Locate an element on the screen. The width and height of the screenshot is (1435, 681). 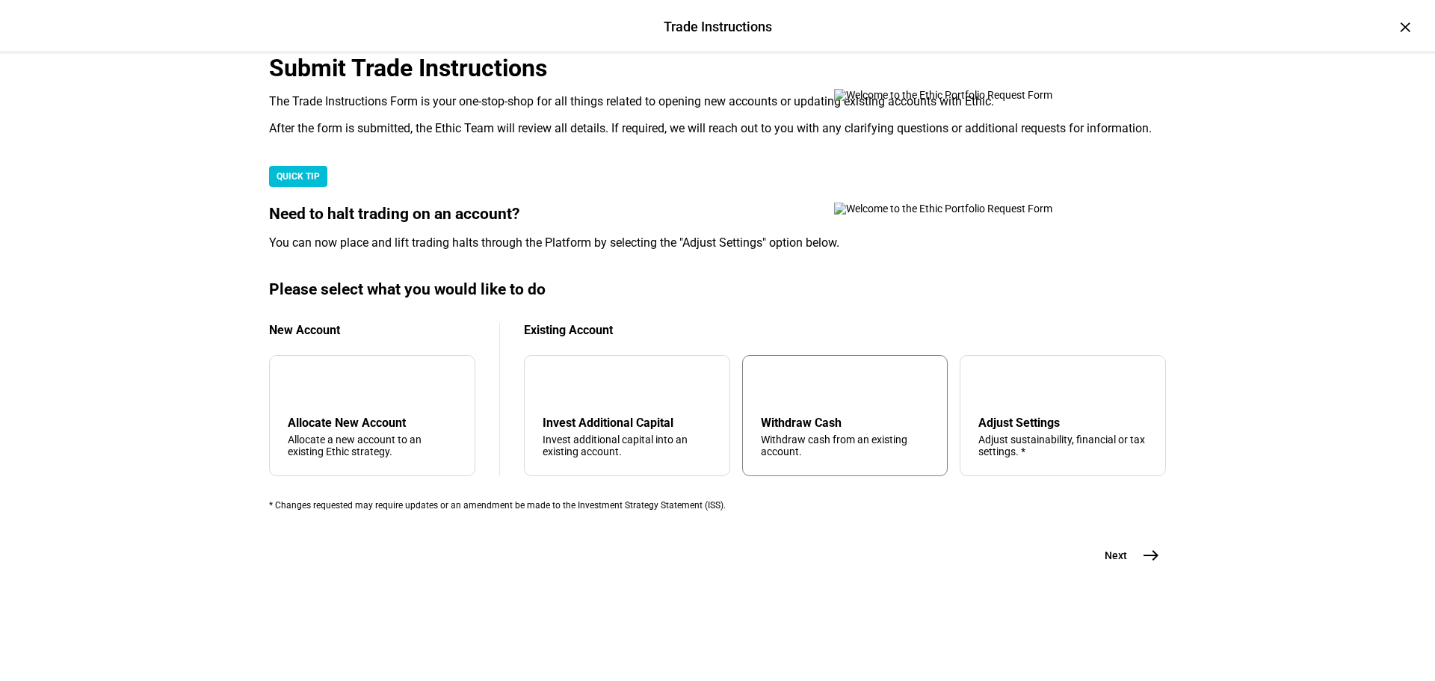
div: Existing Account is located at coordinates (845, 330).